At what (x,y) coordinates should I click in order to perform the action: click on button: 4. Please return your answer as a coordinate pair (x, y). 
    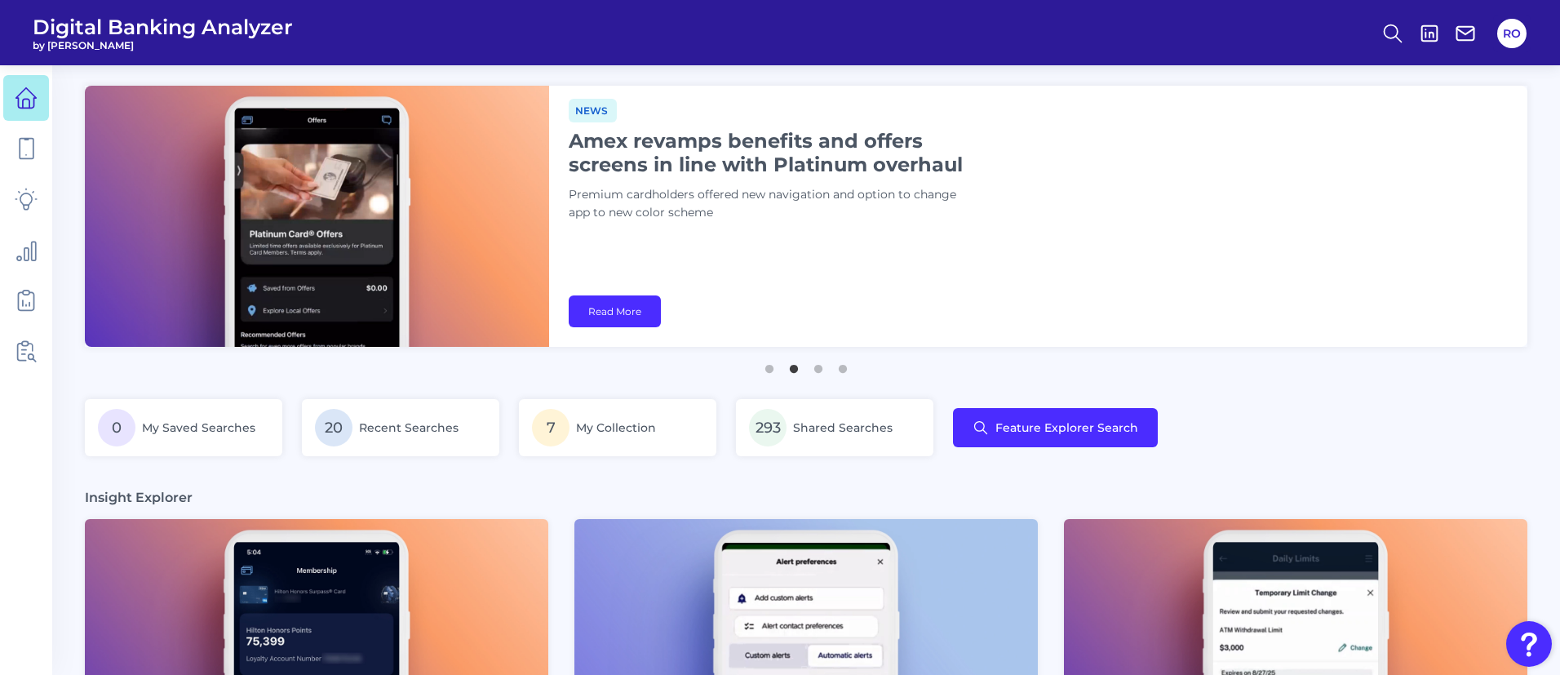
    Looking at the image, I should click on (843, 365).